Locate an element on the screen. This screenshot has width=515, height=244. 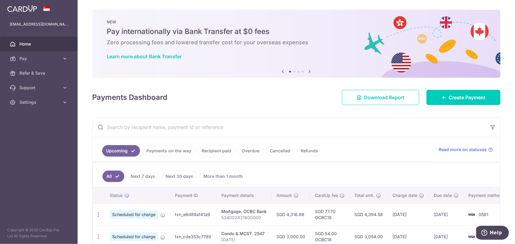
span: Settings is located at coordinates (39, 102).